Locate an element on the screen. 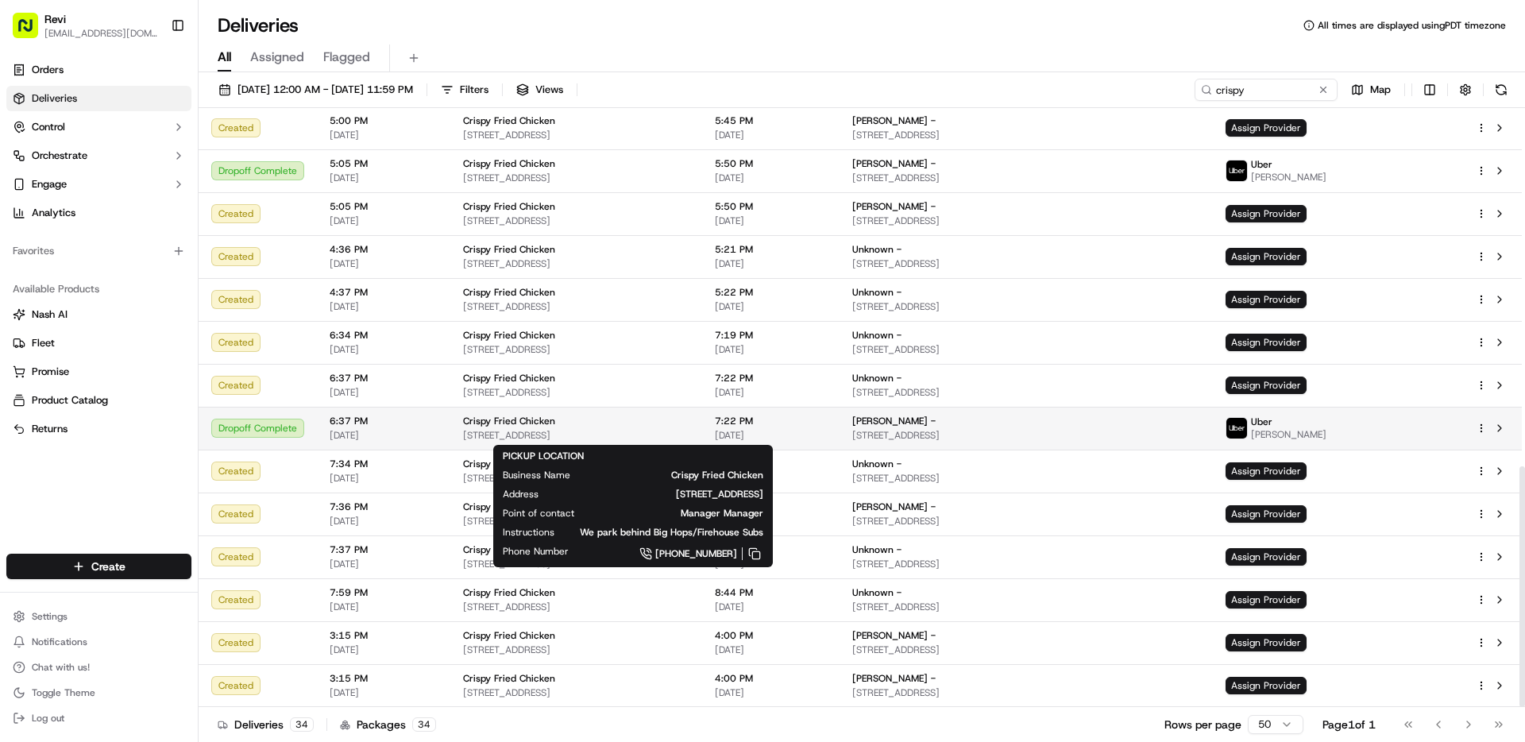 The height and width of the screenshot is (742, 1525). div: We're available if you need us! is located at coordinates (127, 174).